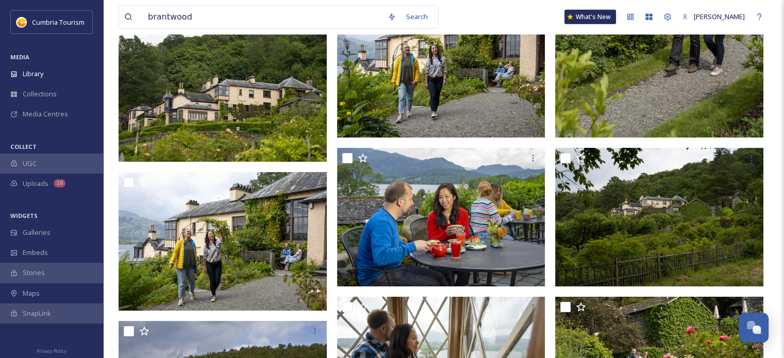  I want to click on span: Galleries, so click(37, 232).